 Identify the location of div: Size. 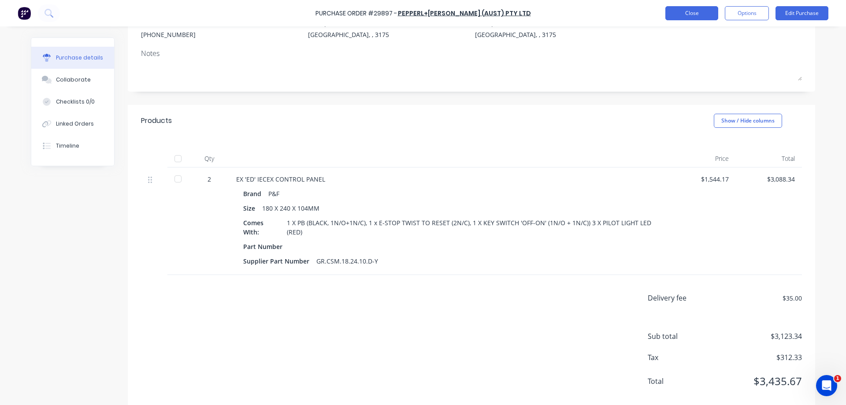
(253, 208).